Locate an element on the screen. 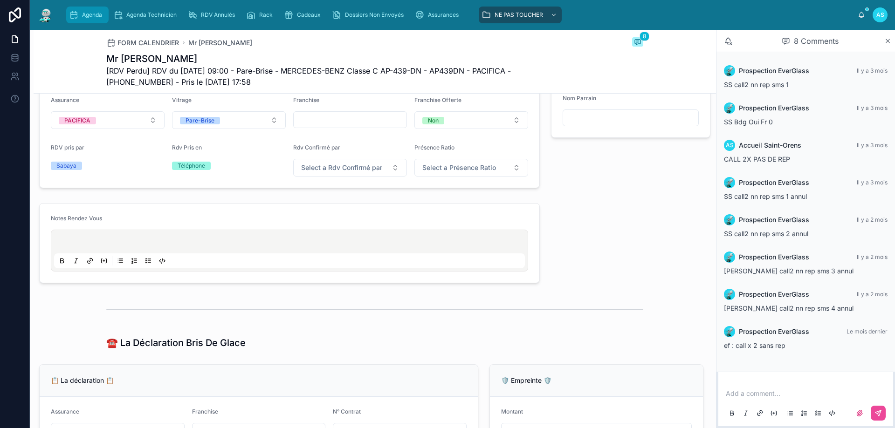 The width and height of the screenshot is (895, 428). a: Assurances is located at coordinates (439, 15).